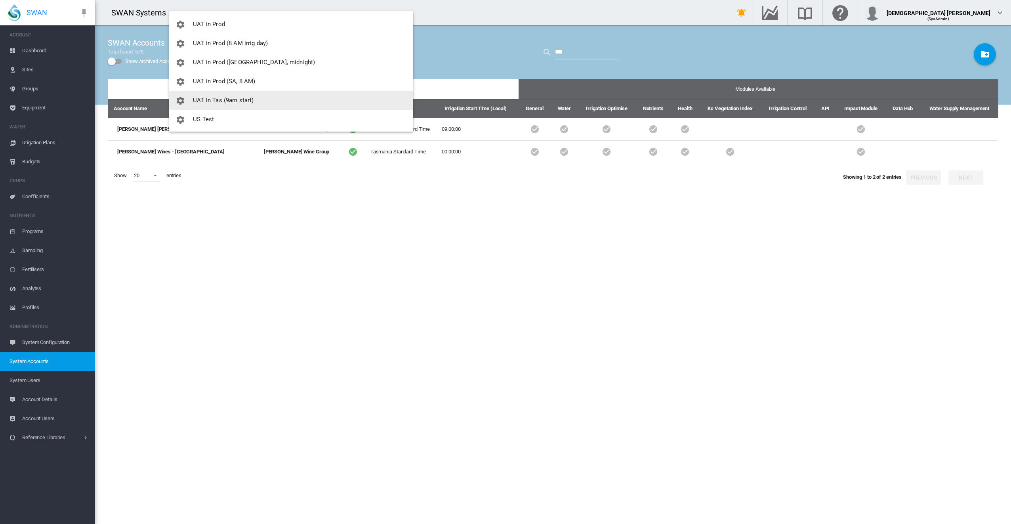 Image resolution: width=1011 pixels, height=524 pixels. Describe the element at coordinates (223, 100) in the screenshot. I see `span: UAT in Tas (9am start)` at that location.